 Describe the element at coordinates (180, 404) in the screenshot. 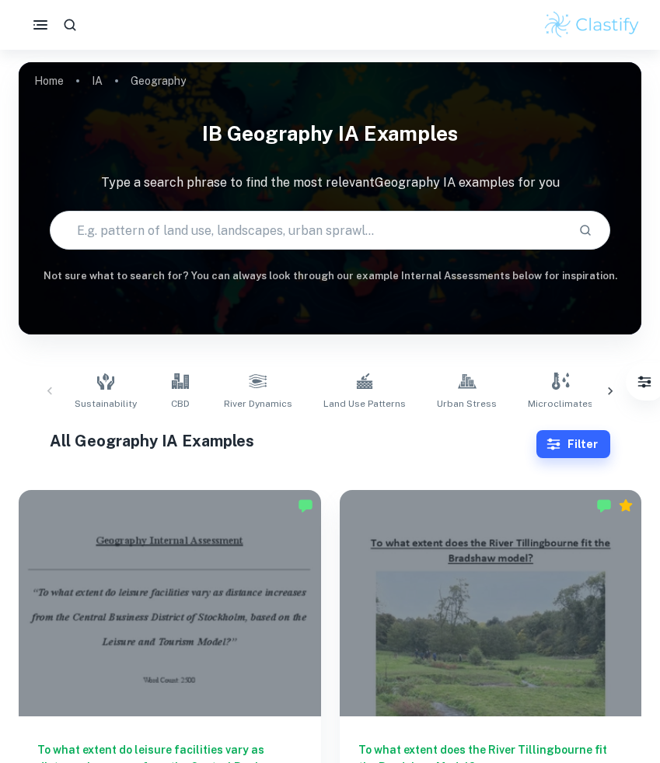

I see `span: CBD` at that location.